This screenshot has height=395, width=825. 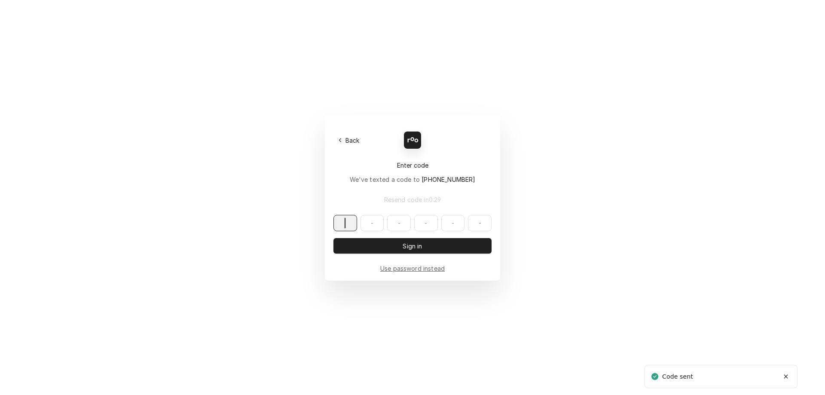 I want to click on a: Go to Email and password form, so click(x=413, y=268).